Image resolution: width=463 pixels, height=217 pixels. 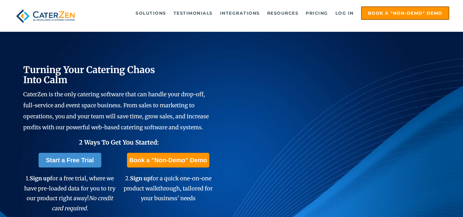 What do you see at coordinates (317, 13) in the screenshot?
I see `a: Pricing` at bounding box center [317, 13].